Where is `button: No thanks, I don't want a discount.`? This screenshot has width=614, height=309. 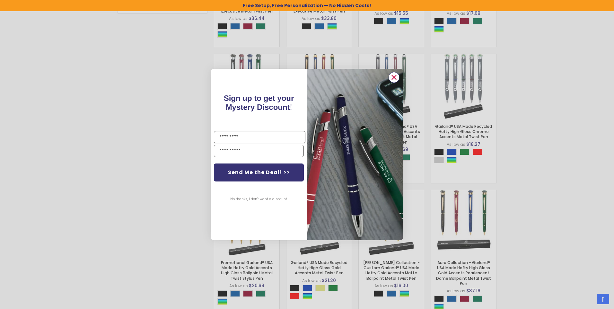
button: No thanks, I don't want a discount. is located at coordinates (259, 199).